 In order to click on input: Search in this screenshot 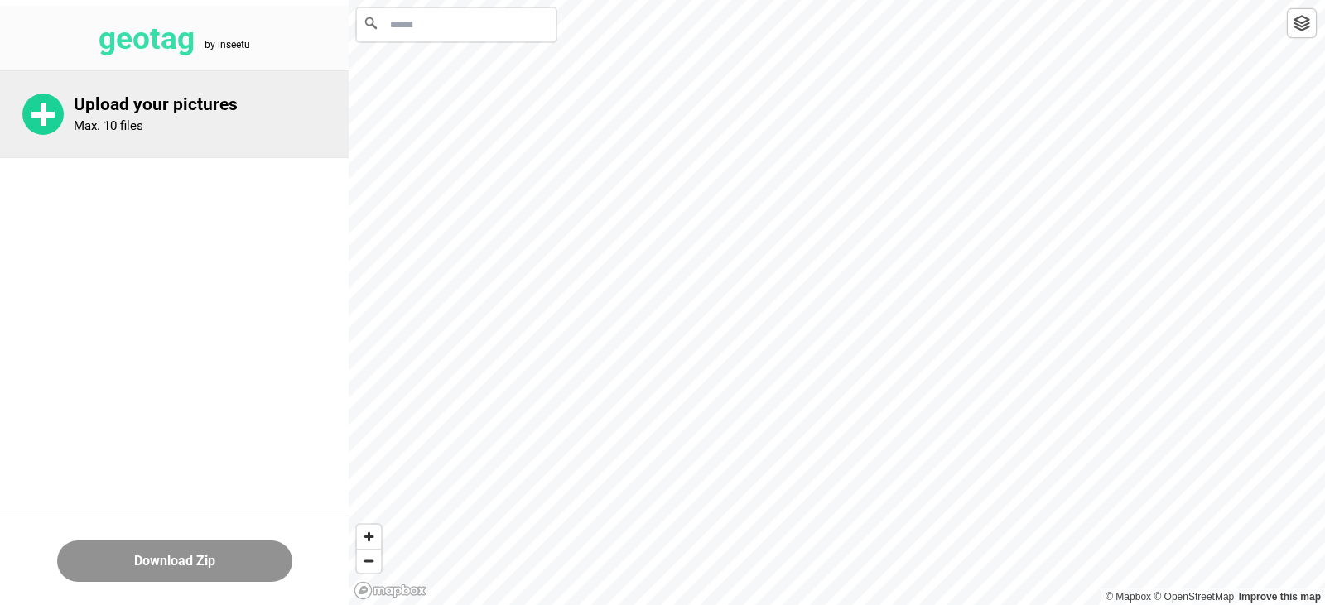, I will do `click(456, 25)`.